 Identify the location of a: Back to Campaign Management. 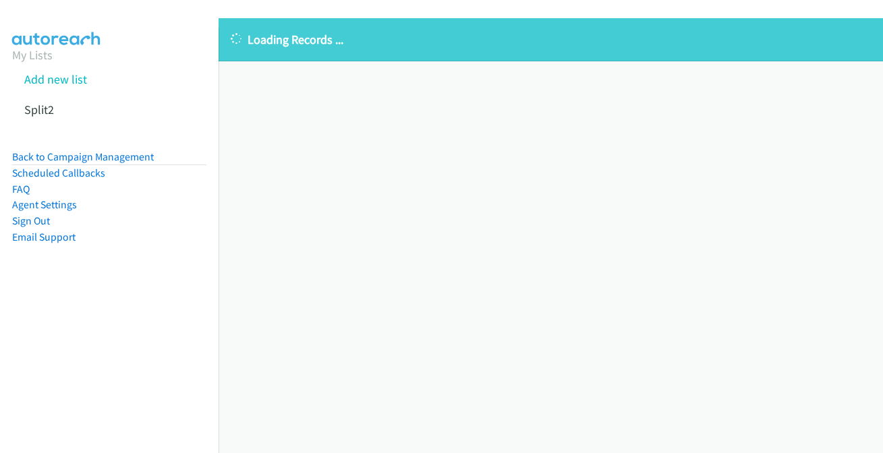
(83, 157).